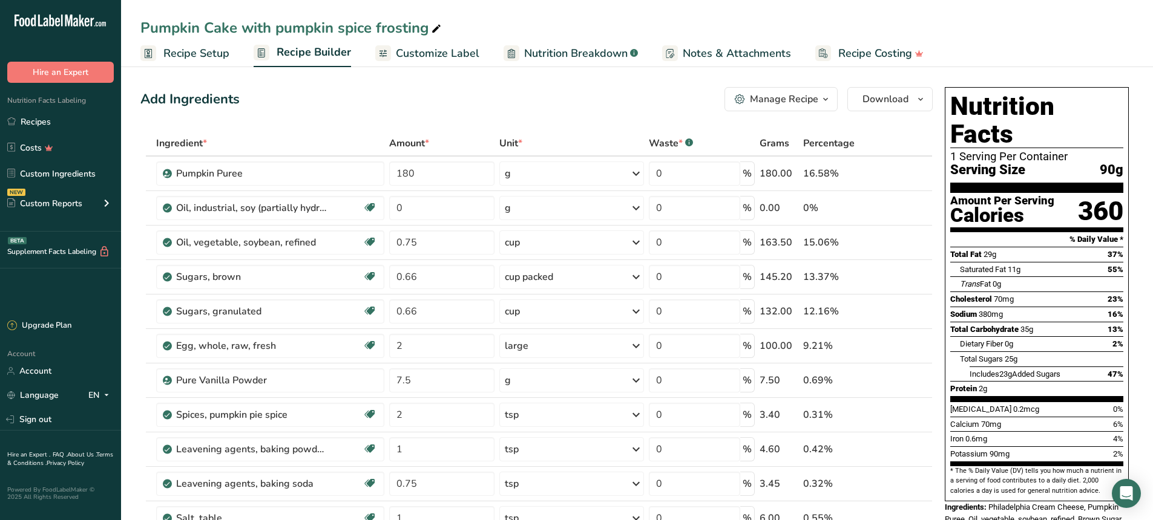 Image resolution: width=1153 pixels, height=520 pixels. I want to click on a: Customize Label, so click(427, 53).